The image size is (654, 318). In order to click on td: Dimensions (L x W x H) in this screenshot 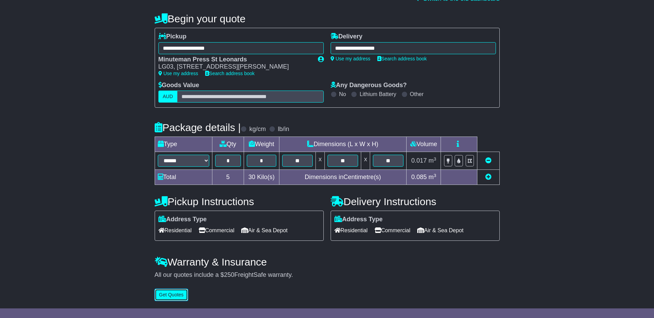, I will do `click(342, 145)`.